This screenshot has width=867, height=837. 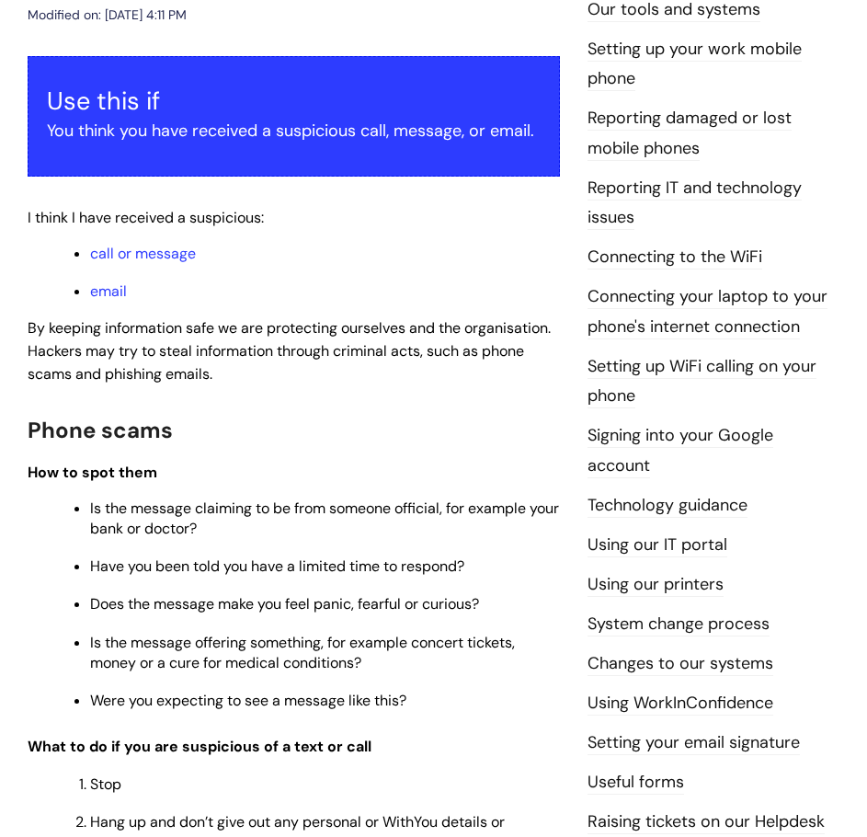 I want to click on a: Reporting IT and technology issues, so click(x=694, y=203).